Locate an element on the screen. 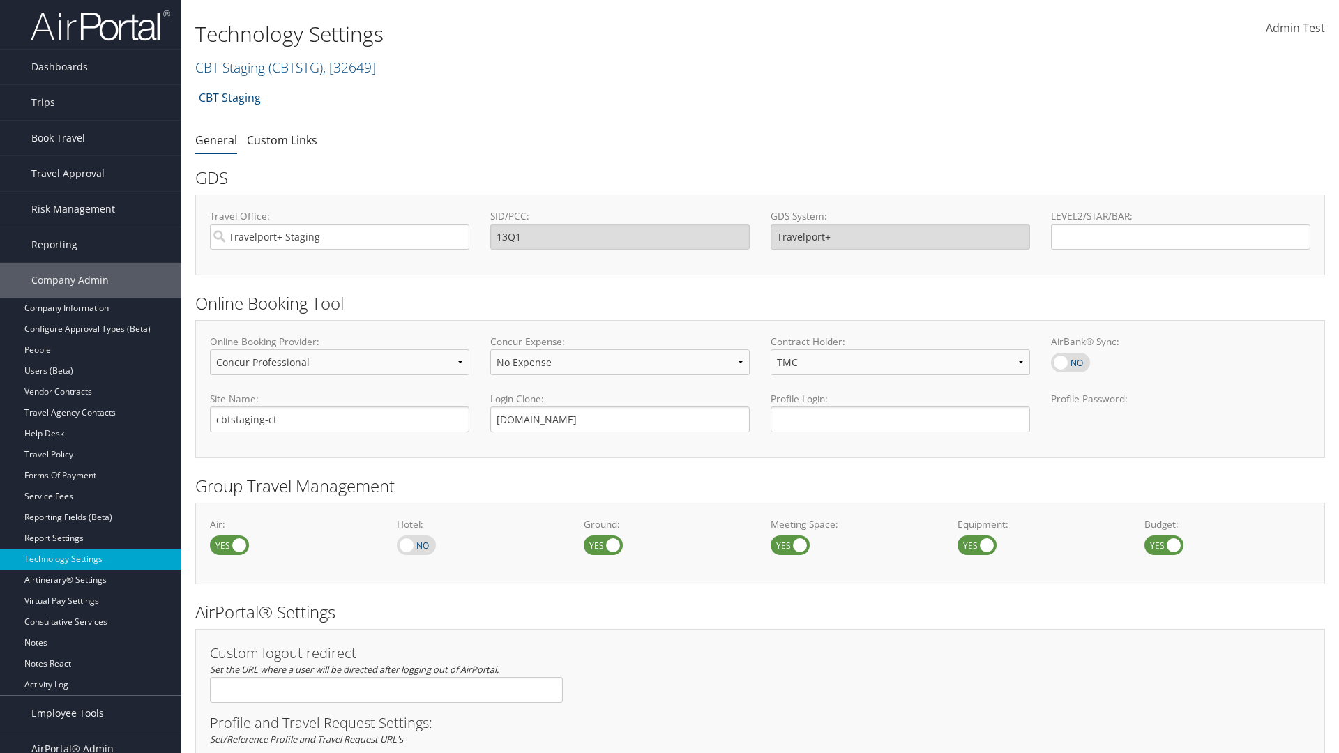  span: Reporting is located at coordinates (54, 245).